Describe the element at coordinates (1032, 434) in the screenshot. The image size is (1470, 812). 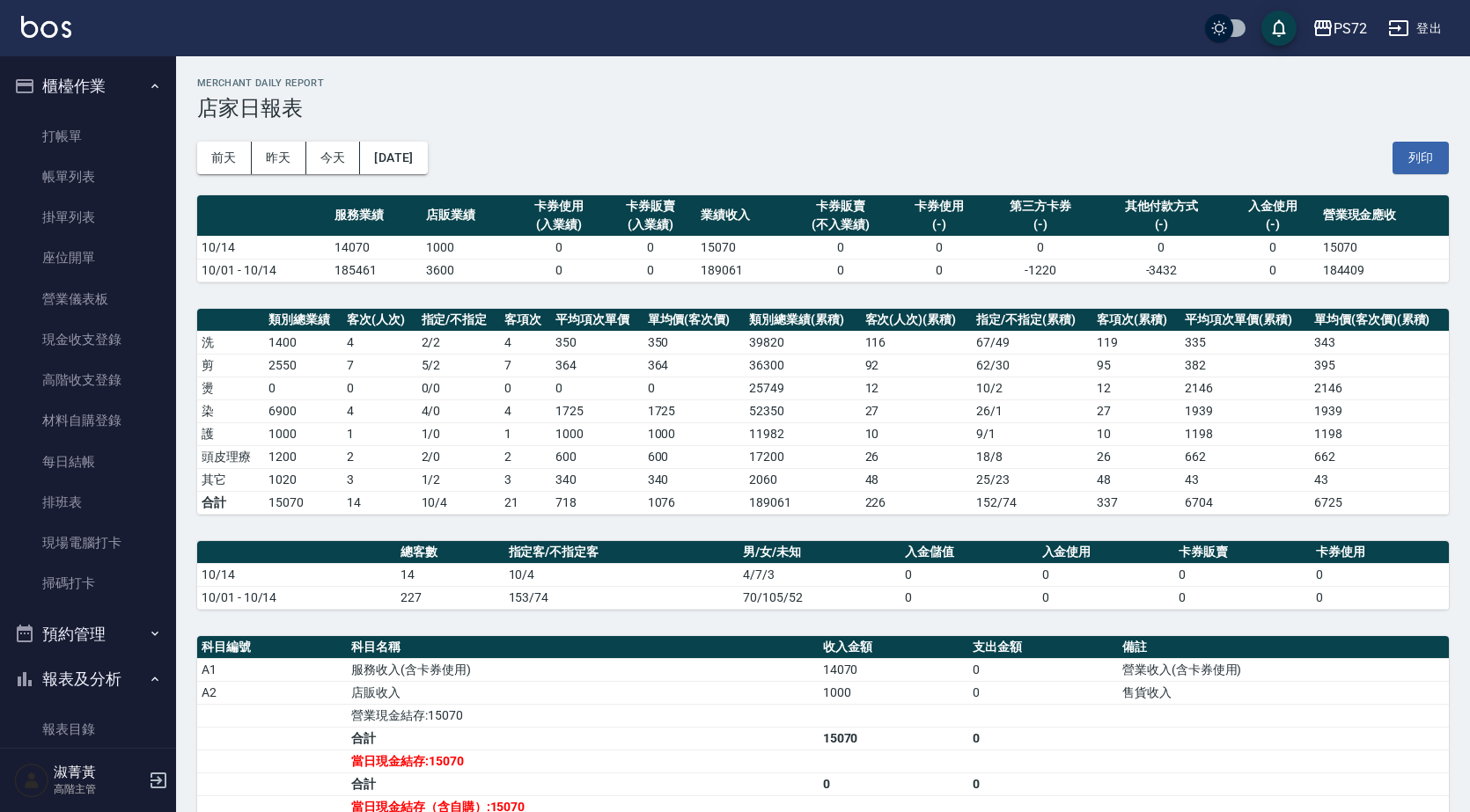
I see `td: 9 / 1` at that location.